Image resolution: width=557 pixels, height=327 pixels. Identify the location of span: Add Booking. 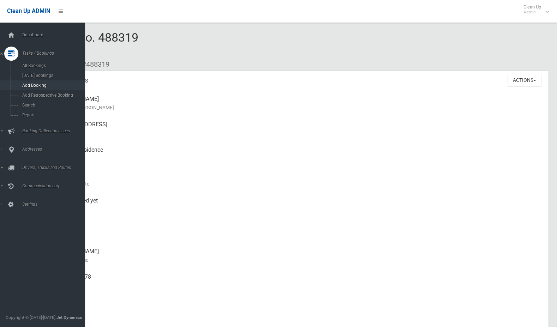
(52, 85).